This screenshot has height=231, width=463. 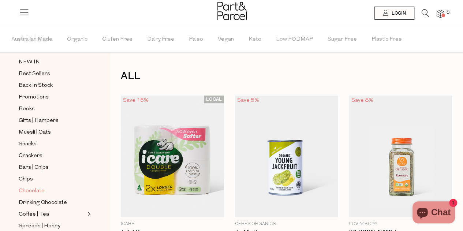 I want to click on p: Lovin' Body, so click(x=401, y=224).